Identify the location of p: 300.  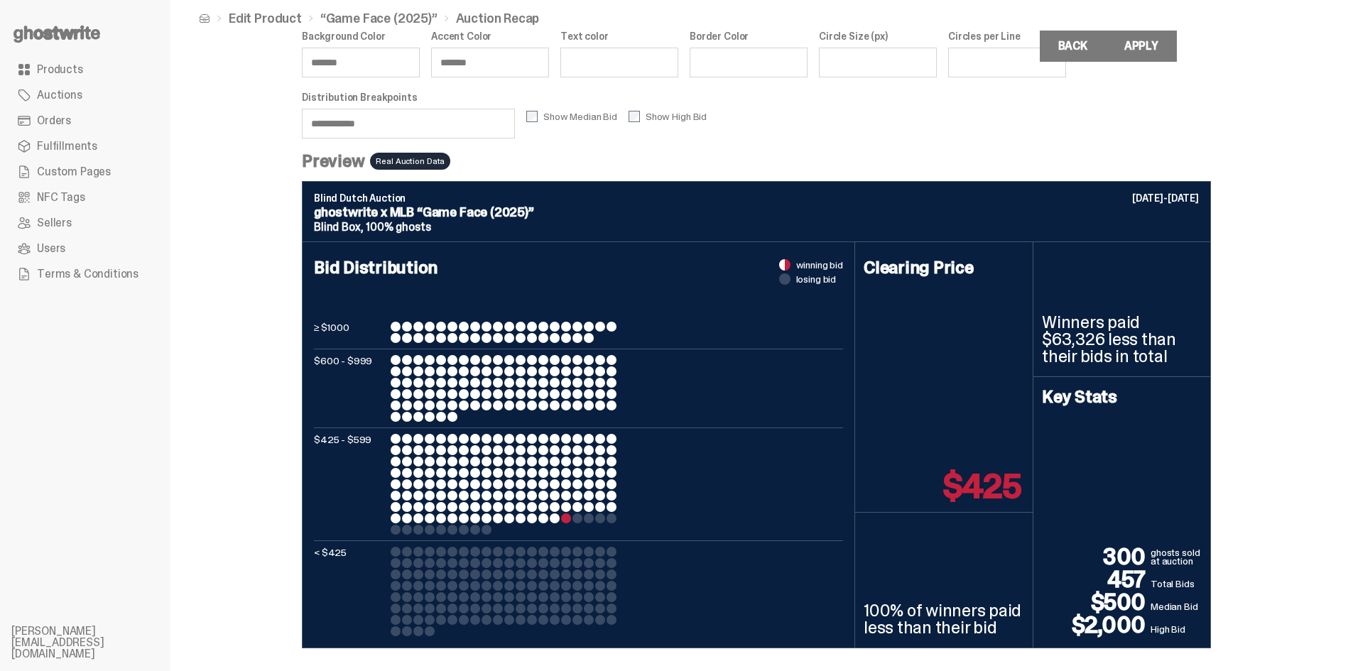
(1096, 557).